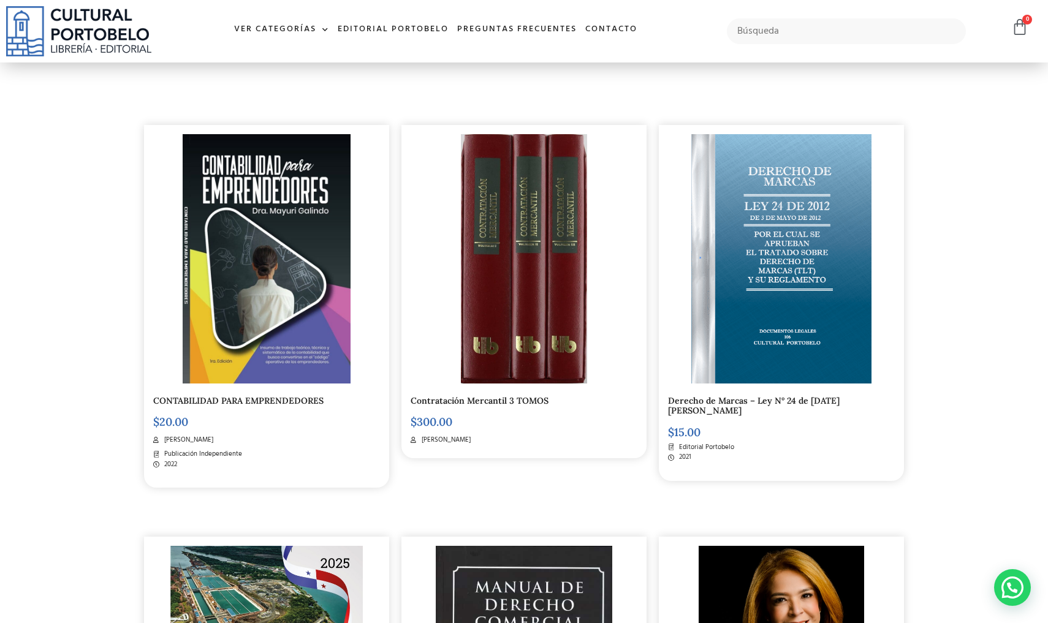  Describe the element at coordinates (1012, 588) in the screenshot. I see `div: WhatsApp contact` at that location.